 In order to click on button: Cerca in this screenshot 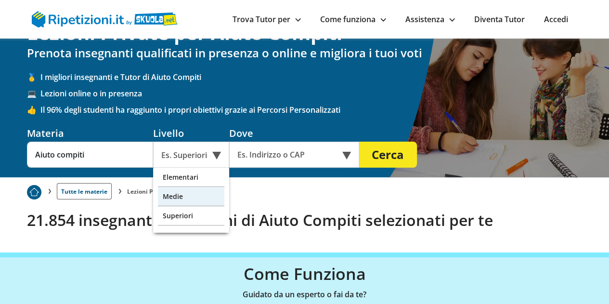, I will do `click(388, 155)`.